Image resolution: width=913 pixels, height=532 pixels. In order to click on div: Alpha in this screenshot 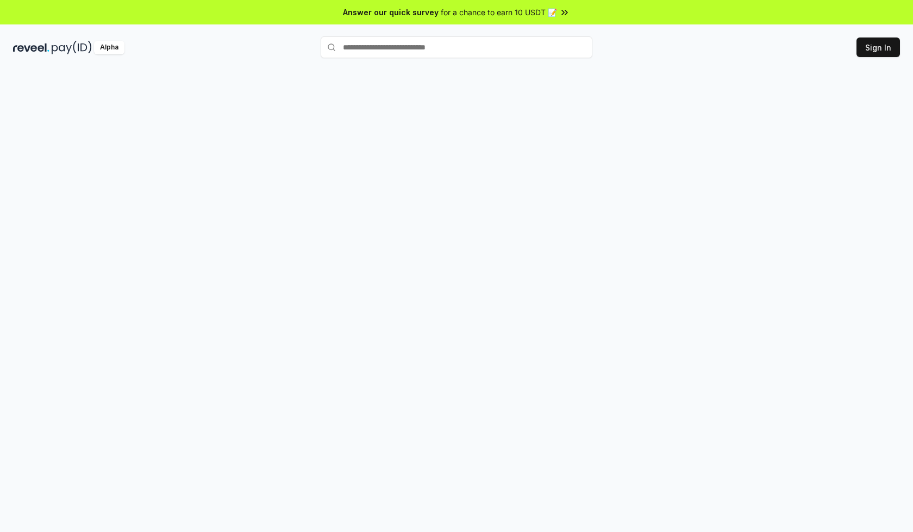, I will do `click(109, 47)`.